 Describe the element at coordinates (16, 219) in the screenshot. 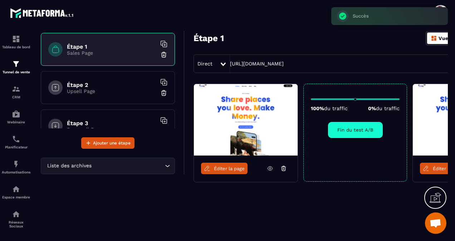

I see `a: social-networksocial-networkRéseaux Sociaux` at that location.